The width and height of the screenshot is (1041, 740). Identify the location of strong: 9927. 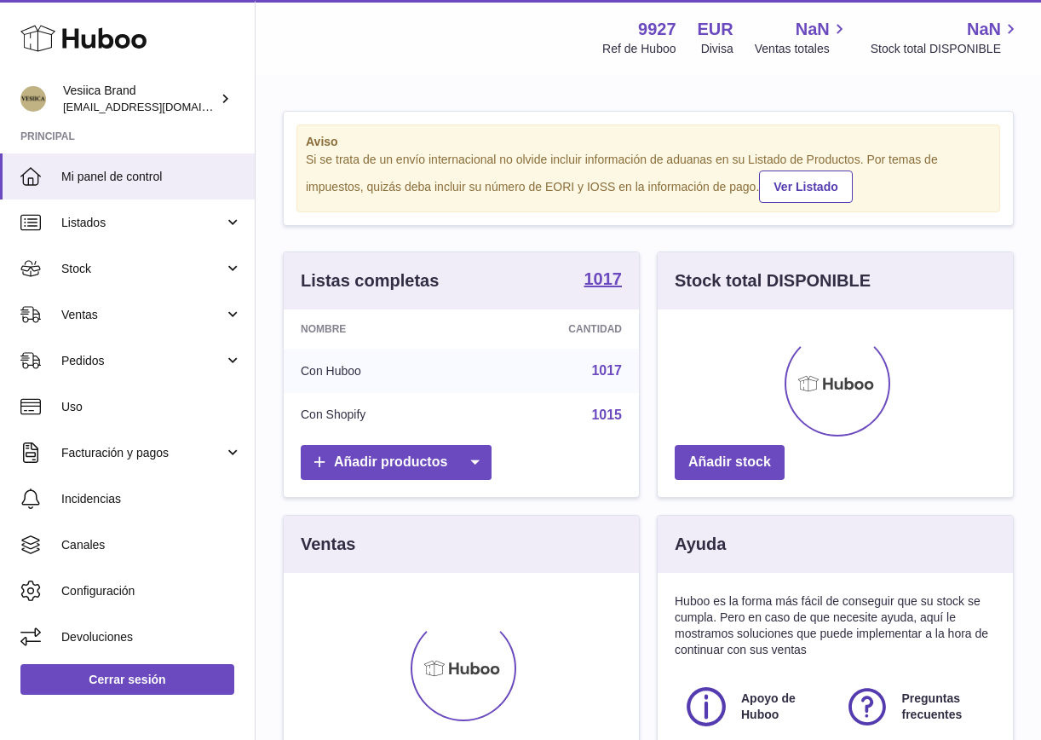
(657, 29).